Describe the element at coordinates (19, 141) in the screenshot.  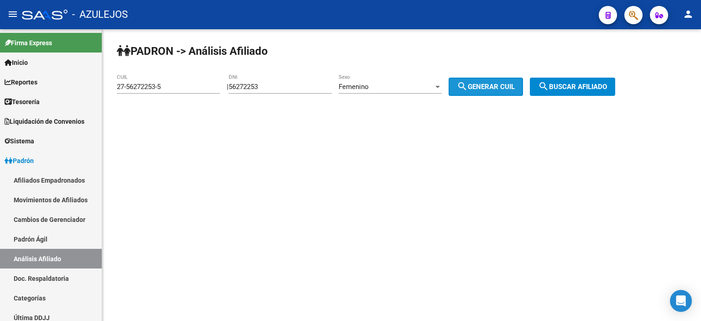
I see `span: Sistema` at that location.